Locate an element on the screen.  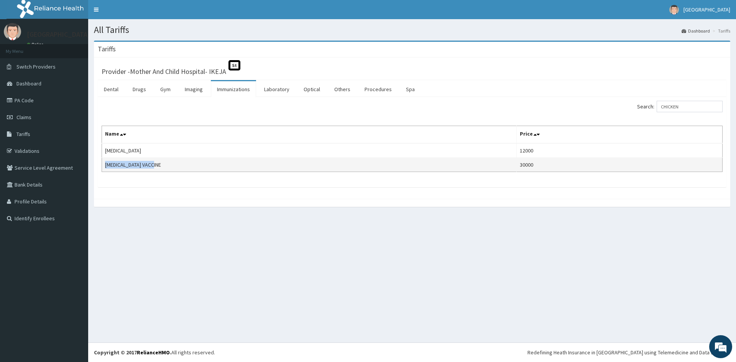
strong: Copyright © 2017 . is located at coordinates (133, 353).